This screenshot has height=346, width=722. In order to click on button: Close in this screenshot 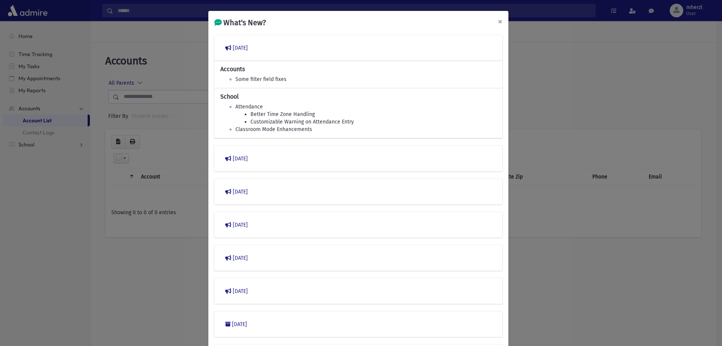, I will do `click(500, 21)`.